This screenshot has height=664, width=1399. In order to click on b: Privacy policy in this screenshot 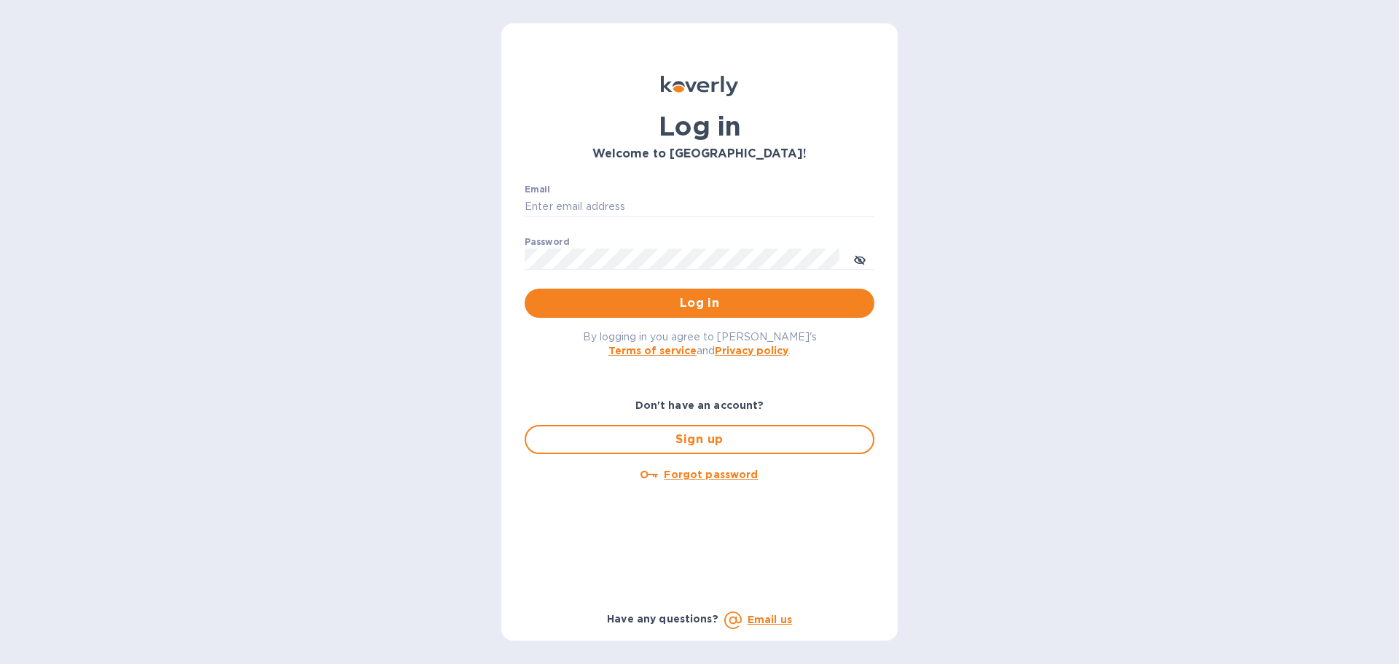, I will do `click(751, 350)`.